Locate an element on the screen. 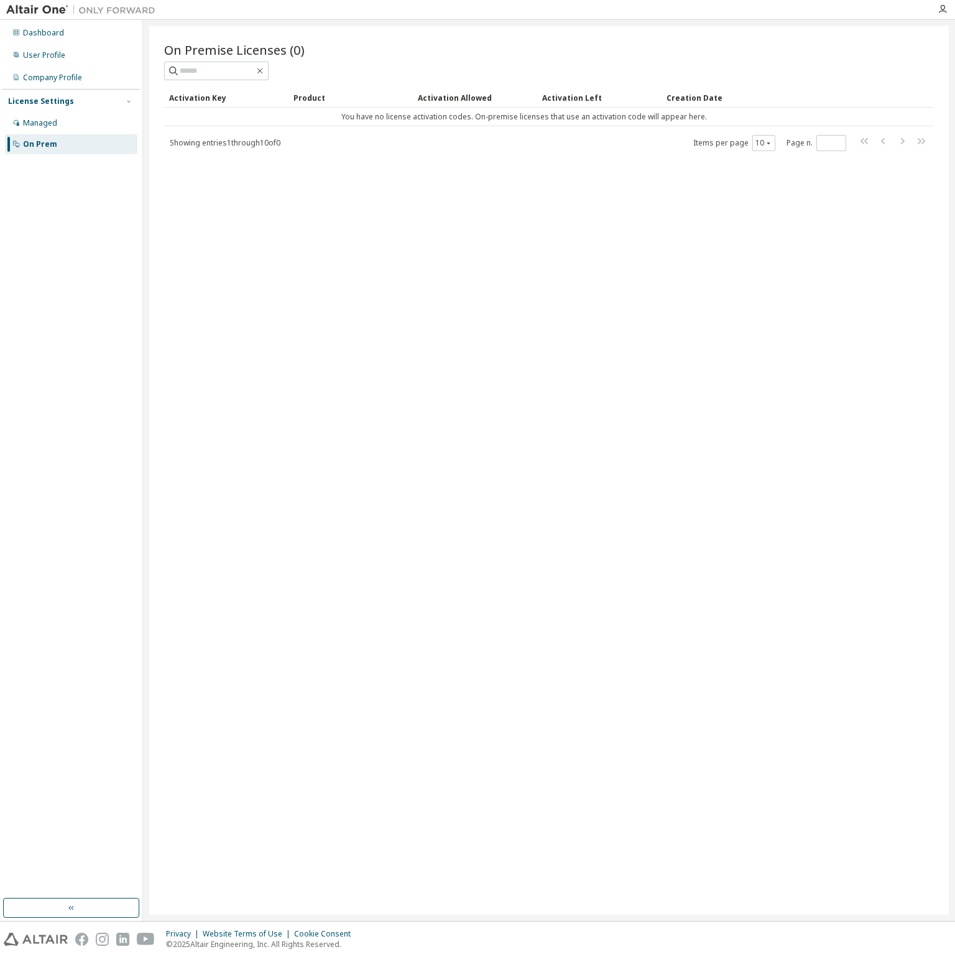 This screenshot has width=955, height=957. span: On Premise Licenses (0) is located at coordinates (235, 50).